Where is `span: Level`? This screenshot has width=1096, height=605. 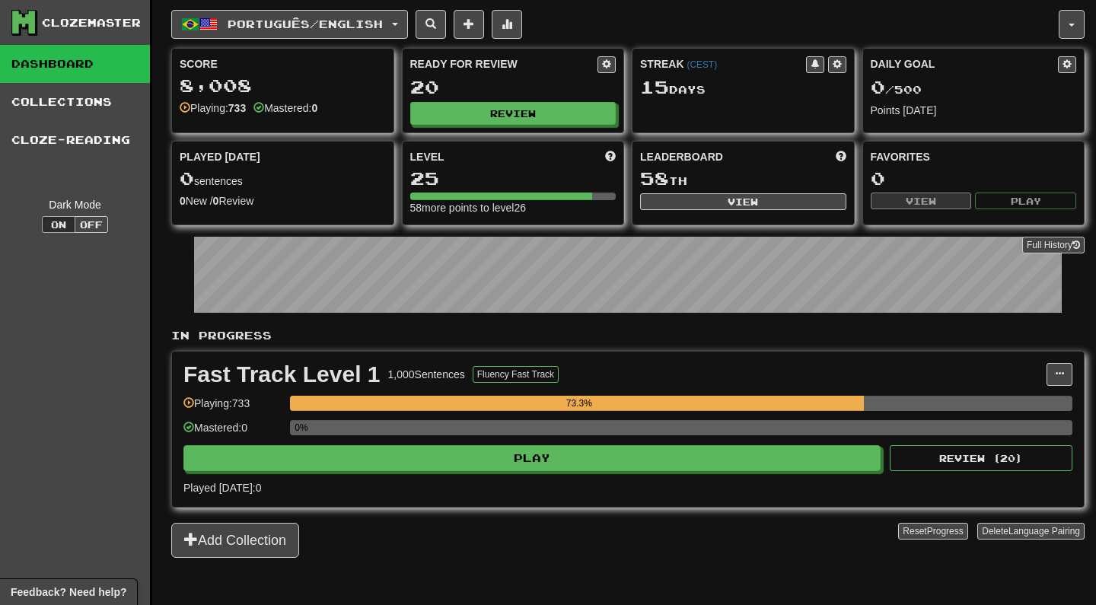 span: Level is located at coordinates (427, 157).